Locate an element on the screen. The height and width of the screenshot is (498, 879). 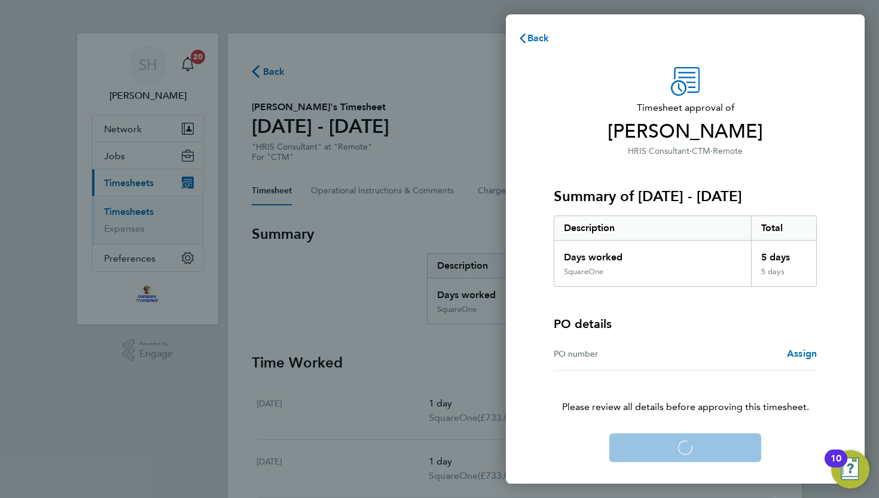
div: PO number is located at coordinates (620, 353).